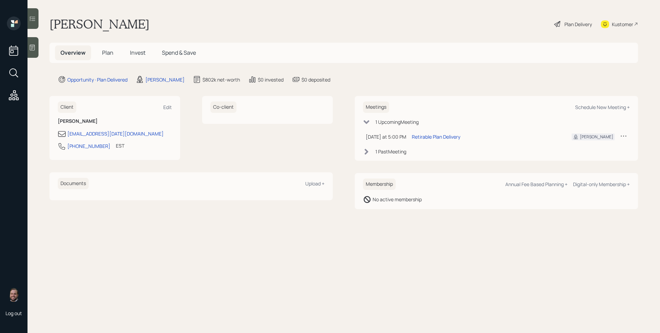 This screenshot has height=333, width=660. Describe the element at coordinates (316, 79) in the screenshot. I see `div: $0 deposited` at that location.